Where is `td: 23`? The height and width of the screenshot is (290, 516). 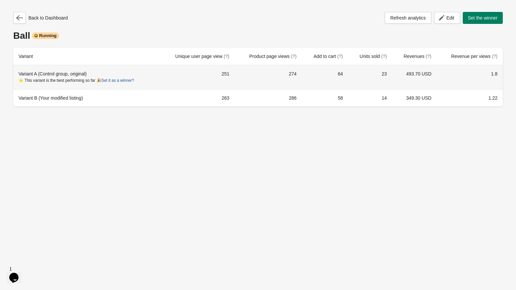
td: 23 is located at coordinates (370, 77).